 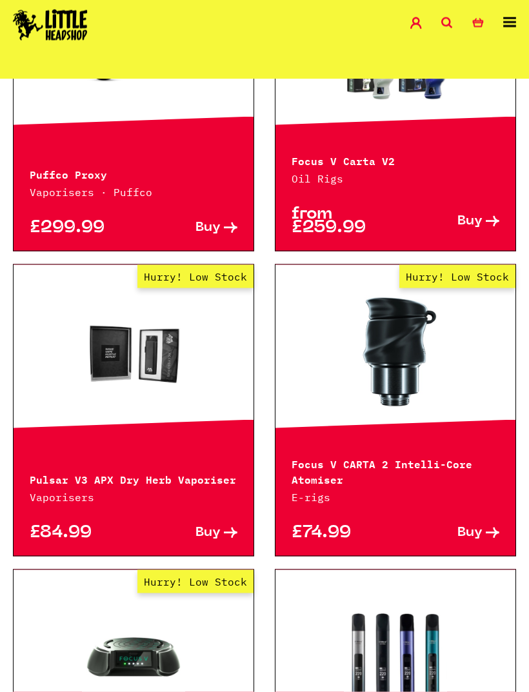 What do you see at coordinates (133, 478) in the screenshot?
I see `p: Pulsar V3 APX Dry Herb Vaporiser` at bounding box center [133, 478].